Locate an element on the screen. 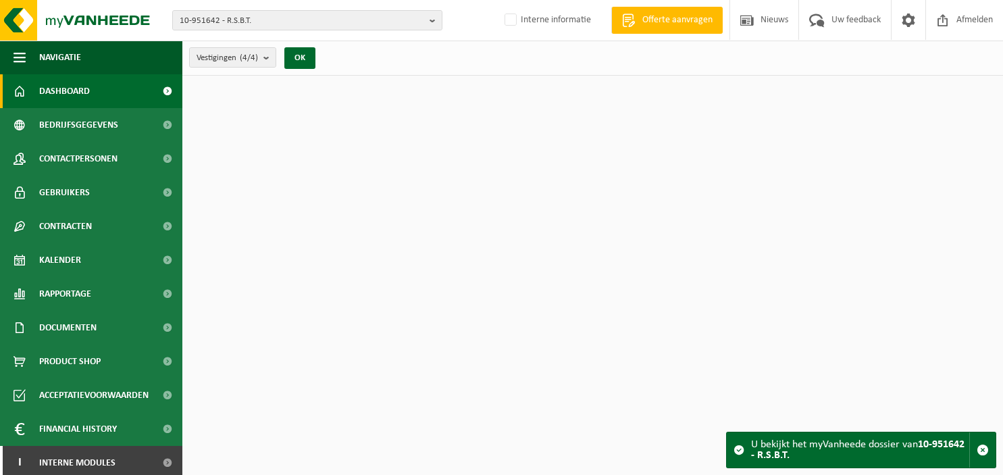 This screenshot has height=475, width=1003. span: Financial History is located at coordinates (78, 429).